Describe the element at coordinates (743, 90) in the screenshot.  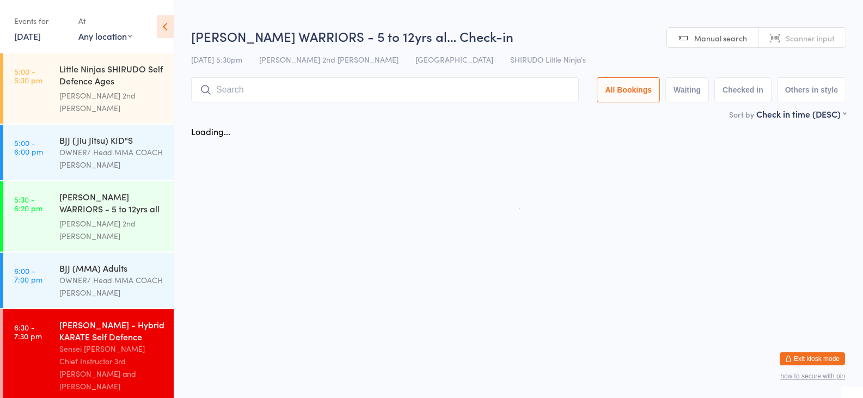
I see `button: Checked in` at that location.